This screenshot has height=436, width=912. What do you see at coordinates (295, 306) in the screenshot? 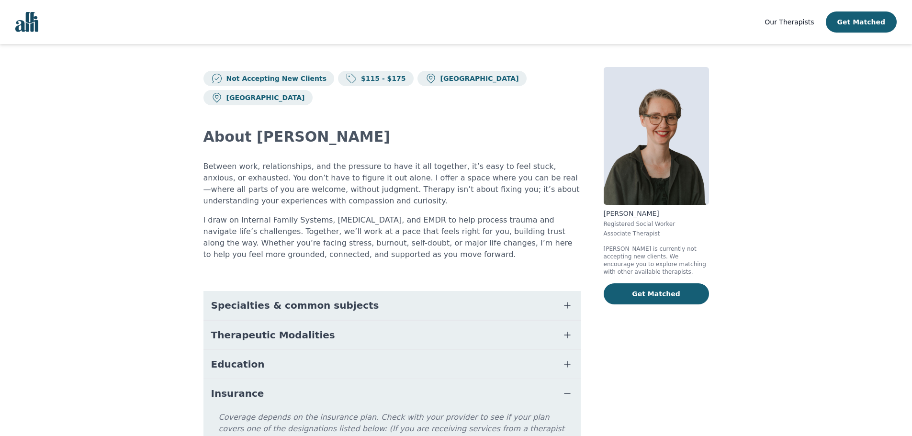
I see `span: Specialties & common subjects` at bounding box center [295, 306].